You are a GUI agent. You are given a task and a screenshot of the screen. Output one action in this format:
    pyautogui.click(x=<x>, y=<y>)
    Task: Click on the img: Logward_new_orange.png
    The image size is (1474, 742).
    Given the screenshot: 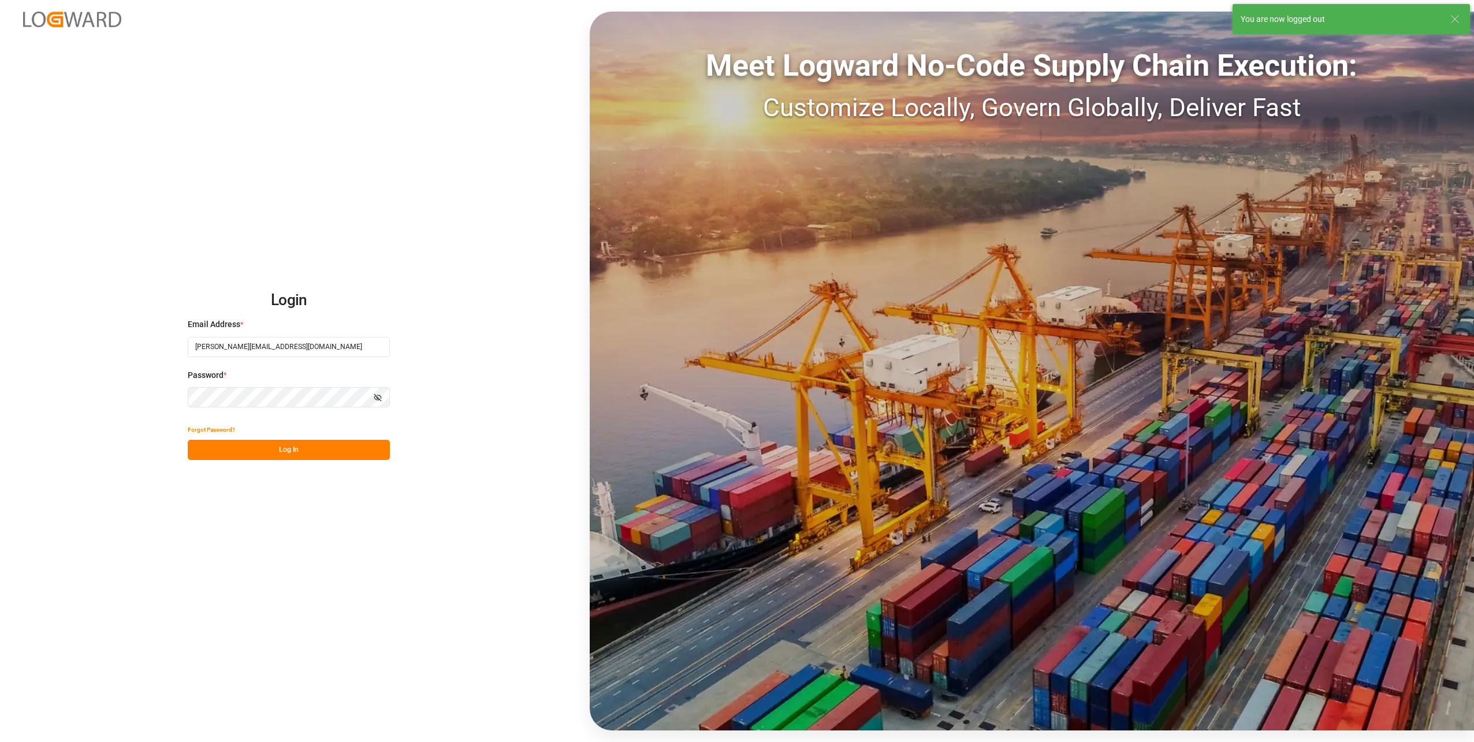 What is the action you would take?
    pyautogui.click(x=72, y=19)
    